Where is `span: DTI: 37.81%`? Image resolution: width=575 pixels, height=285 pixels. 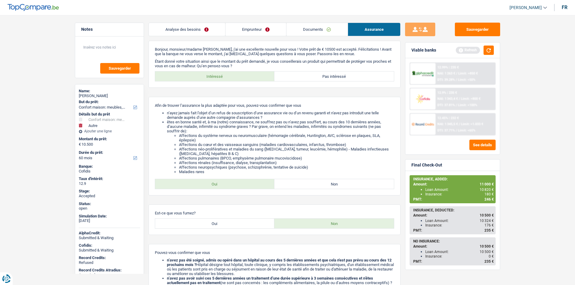
span: DTI: 37.81% is located at coordinates (446, 105).